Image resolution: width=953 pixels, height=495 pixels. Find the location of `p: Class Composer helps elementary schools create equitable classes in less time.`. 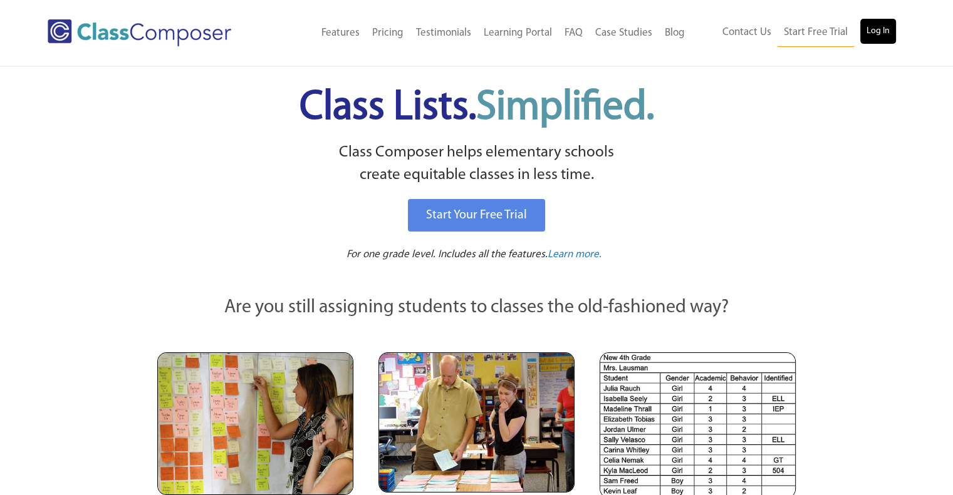

p: Class Composer helps elementary schools create equitable classes in less time. is located at coordinates (477, 164).